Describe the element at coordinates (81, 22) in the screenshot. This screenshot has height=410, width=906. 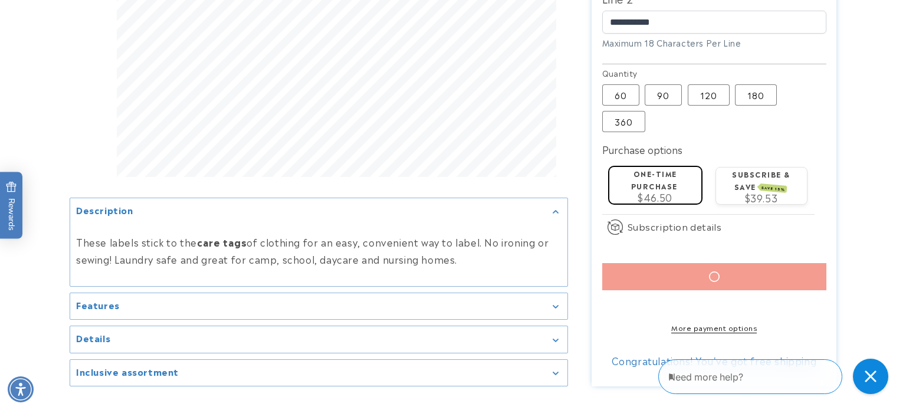
I see `textarea: Type your message here` at that location.